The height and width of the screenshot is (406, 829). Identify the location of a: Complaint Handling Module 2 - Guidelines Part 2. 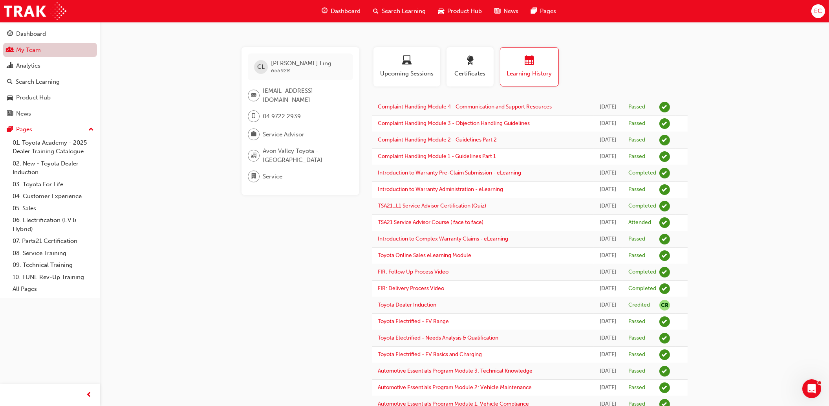
(437, 139).